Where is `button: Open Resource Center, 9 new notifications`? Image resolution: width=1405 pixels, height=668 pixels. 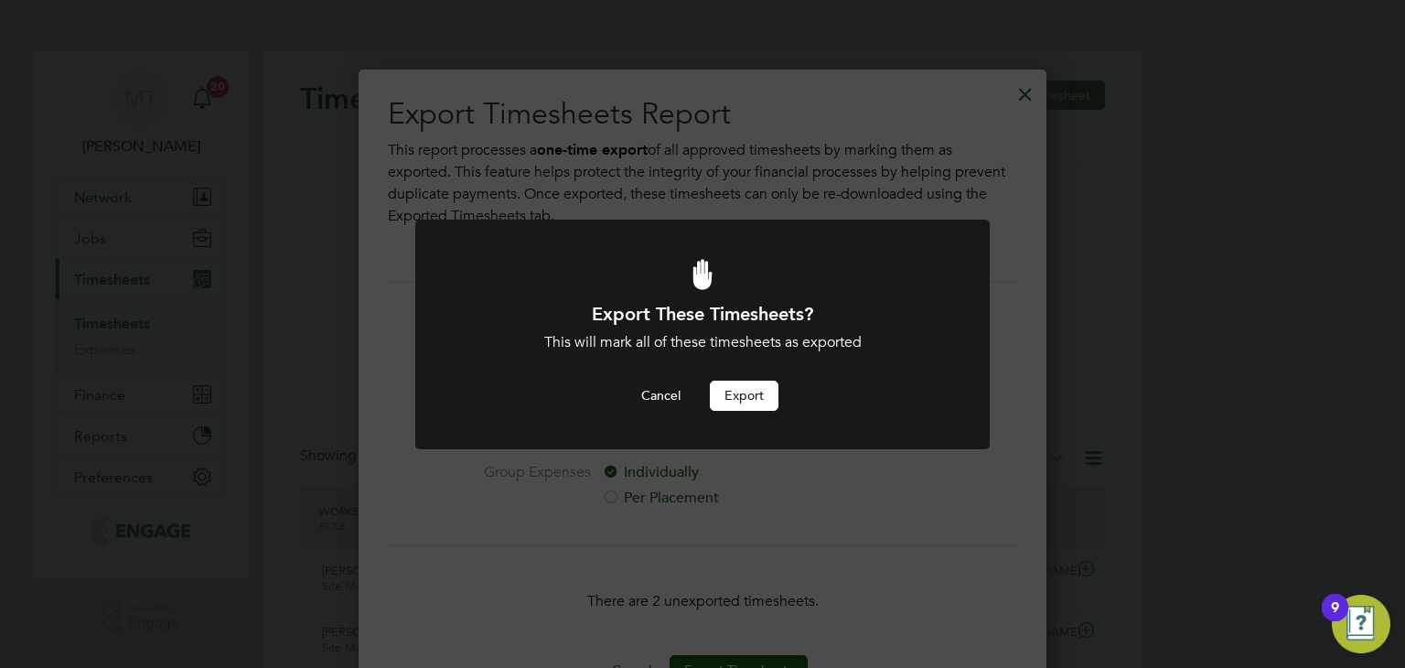 button: Open Resource Center, 9 new notifications is located at coordinates (1361, 624).